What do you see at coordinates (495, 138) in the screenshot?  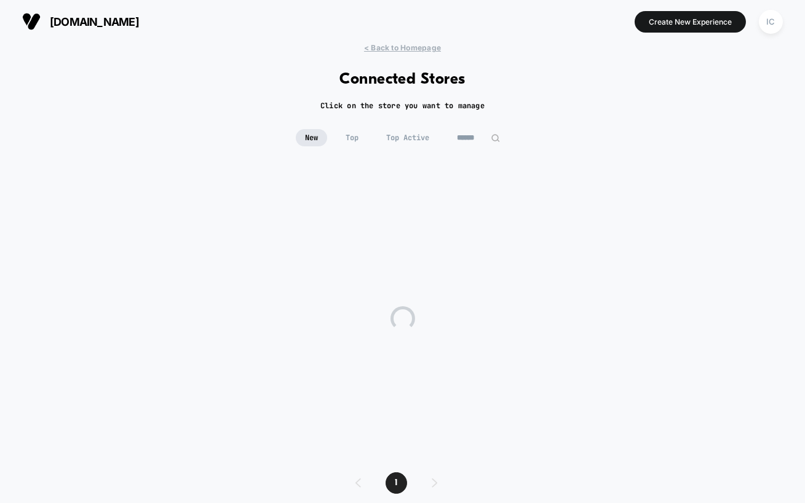 I see `img: edit` at bounding box center [495, 138].